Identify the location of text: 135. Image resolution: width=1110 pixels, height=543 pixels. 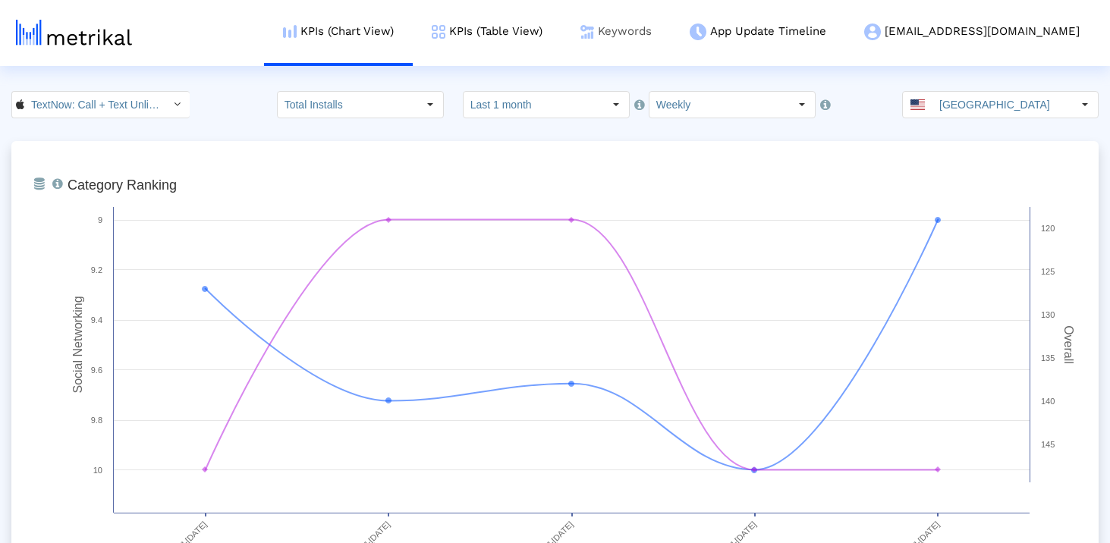
(1048, 358).